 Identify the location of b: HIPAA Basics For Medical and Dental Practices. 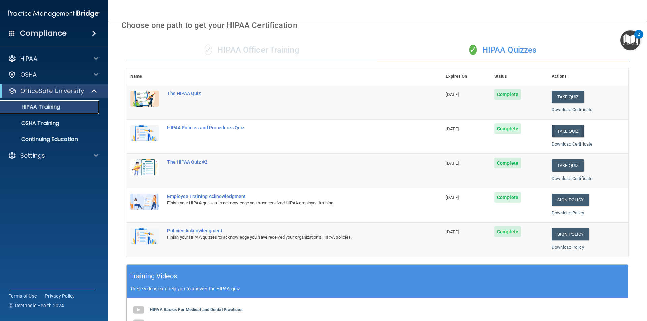
(196, 309).